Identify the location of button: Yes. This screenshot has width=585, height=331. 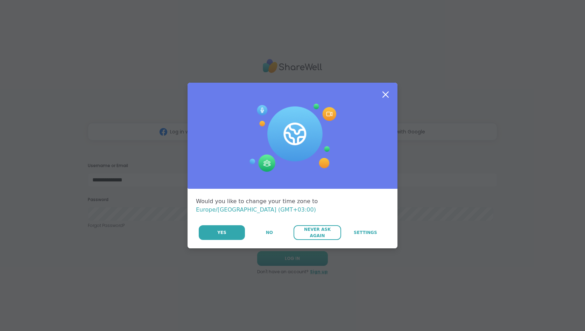
(222, 232).